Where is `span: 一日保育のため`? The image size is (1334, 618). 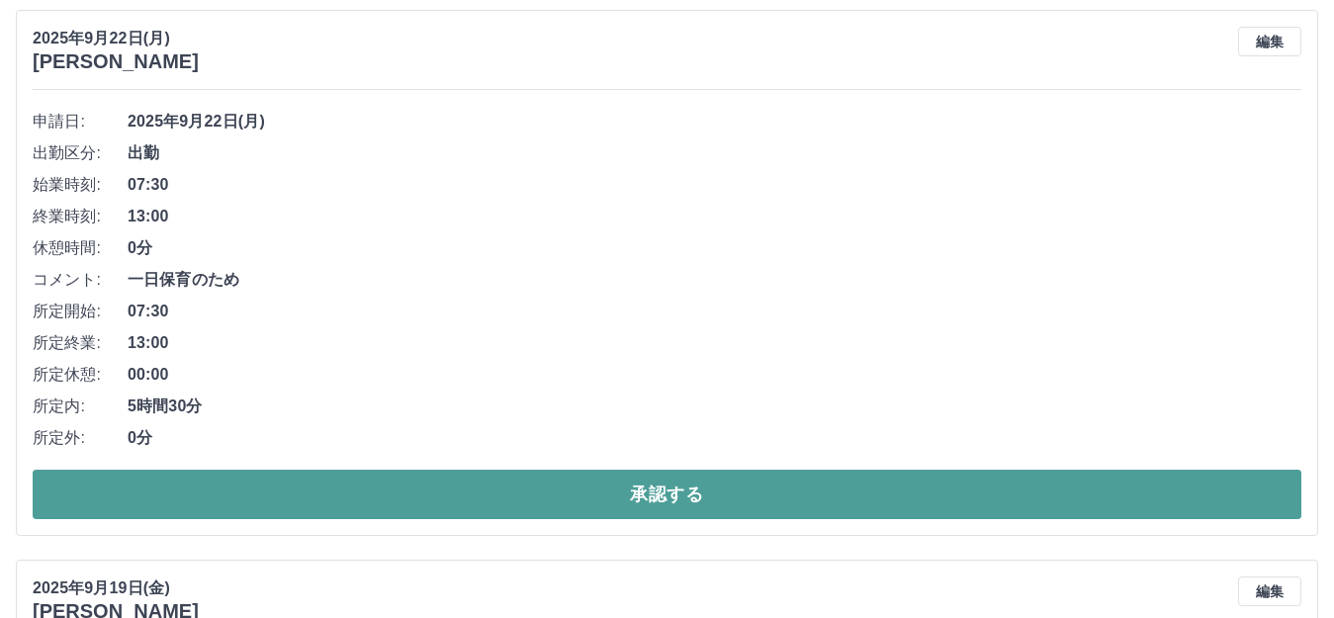 span: 一日保育のため is located at coordinates (714, 280).